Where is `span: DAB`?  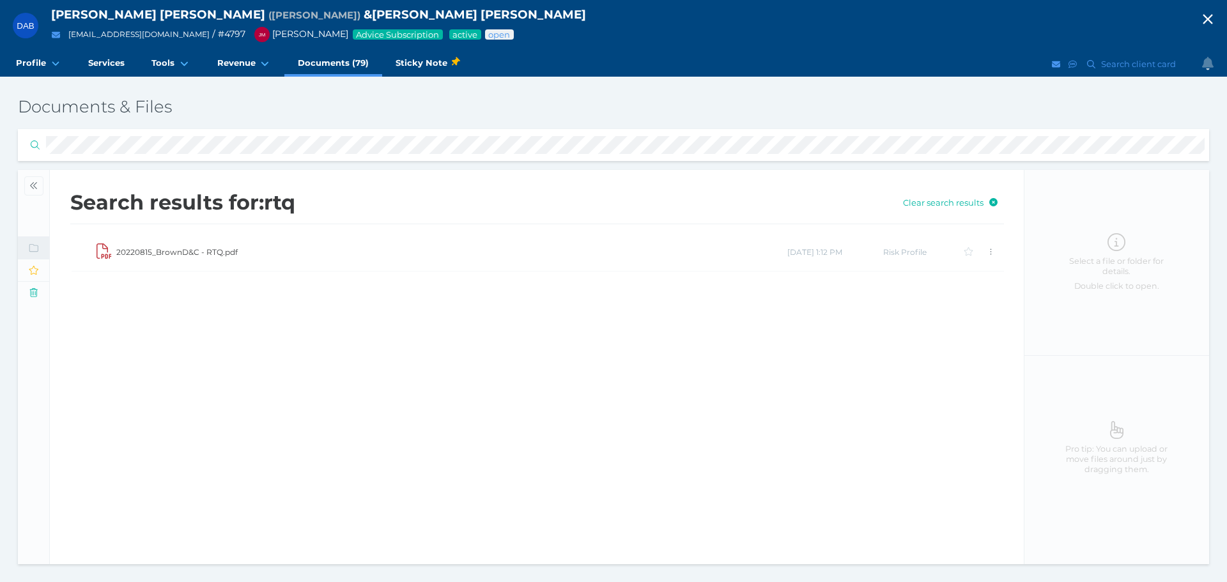 span: DAB is located at coordinates (25, 26).